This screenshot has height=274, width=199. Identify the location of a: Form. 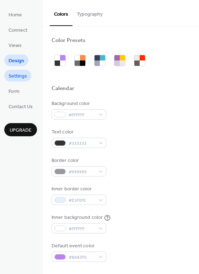
(14, 91).